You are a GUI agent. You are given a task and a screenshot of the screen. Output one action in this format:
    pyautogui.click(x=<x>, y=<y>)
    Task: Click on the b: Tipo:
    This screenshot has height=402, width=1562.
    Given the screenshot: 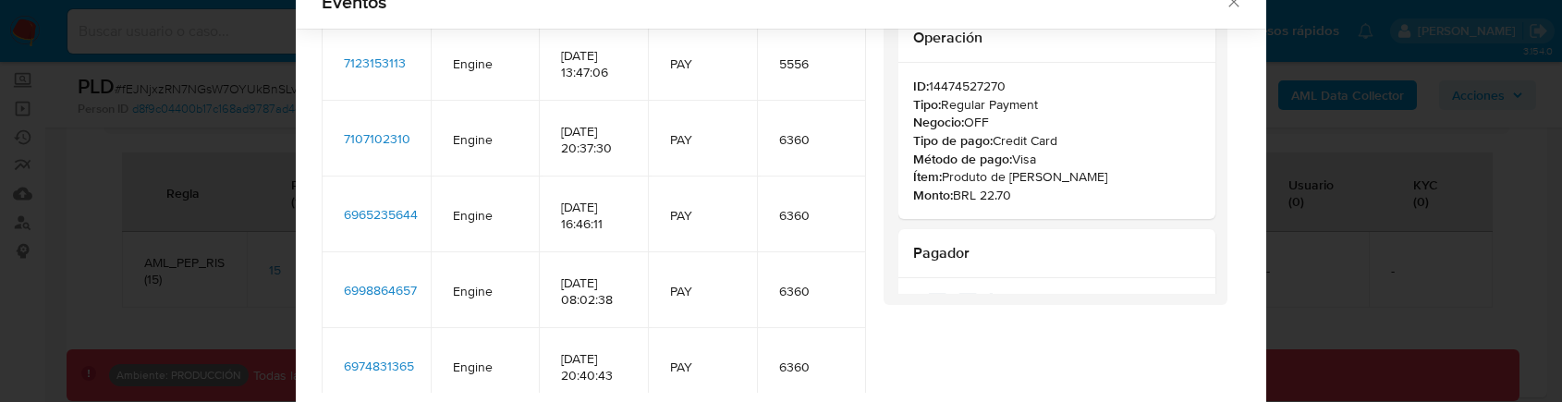 What is the action you would take?
    pyautogui.click(x=927, y=105)
    